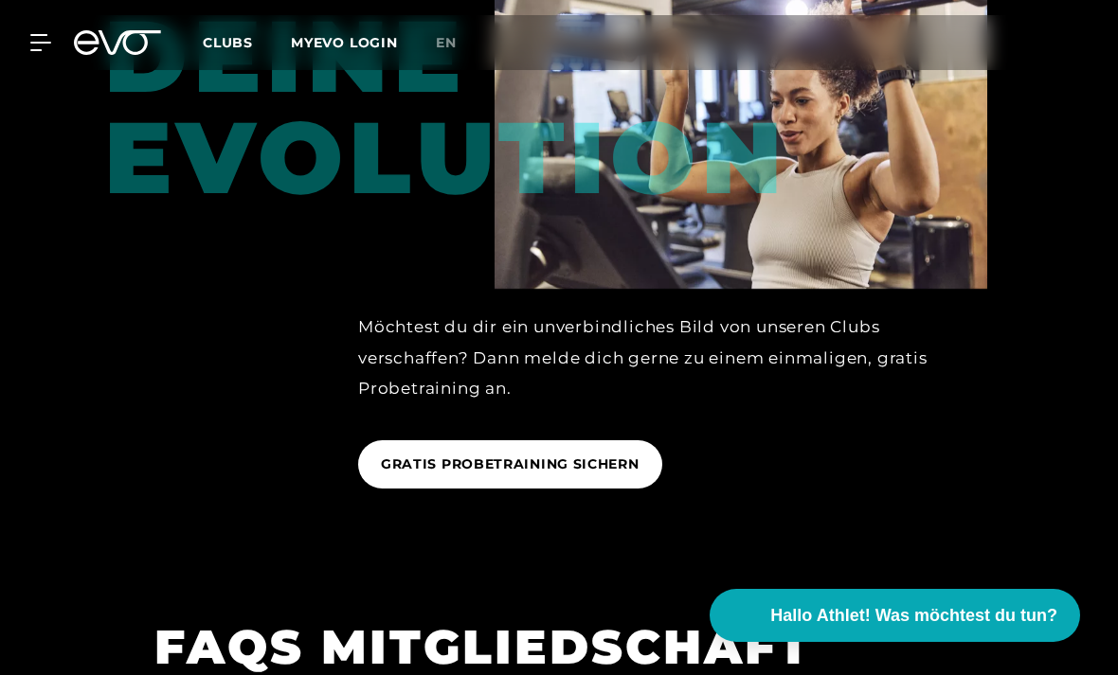  Describe the element at coordinates (894, 616) in the screenshot. I see `button: Hallo Athlet! Was möchtest du tun?` at that location.